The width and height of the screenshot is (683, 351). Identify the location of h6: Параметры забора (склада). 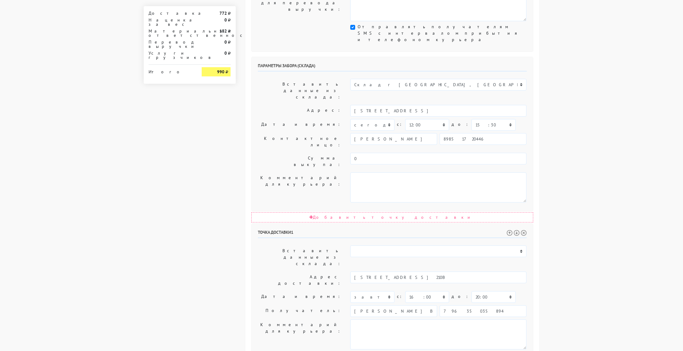
(393, 67).